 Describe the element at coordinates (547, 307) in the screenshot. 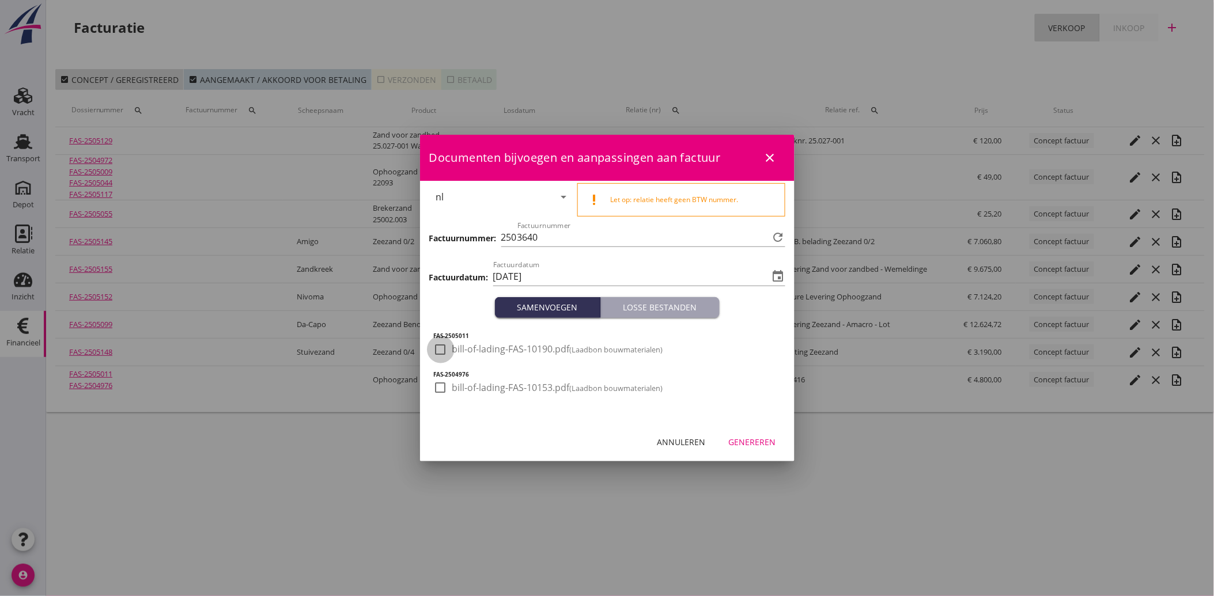

I see `div: Samenvoegen` at that location.